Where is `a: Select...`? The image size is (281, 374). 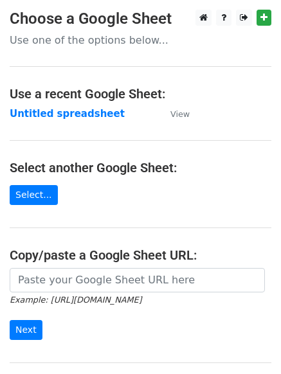
a: Select... is located at coordinates (33, 195).